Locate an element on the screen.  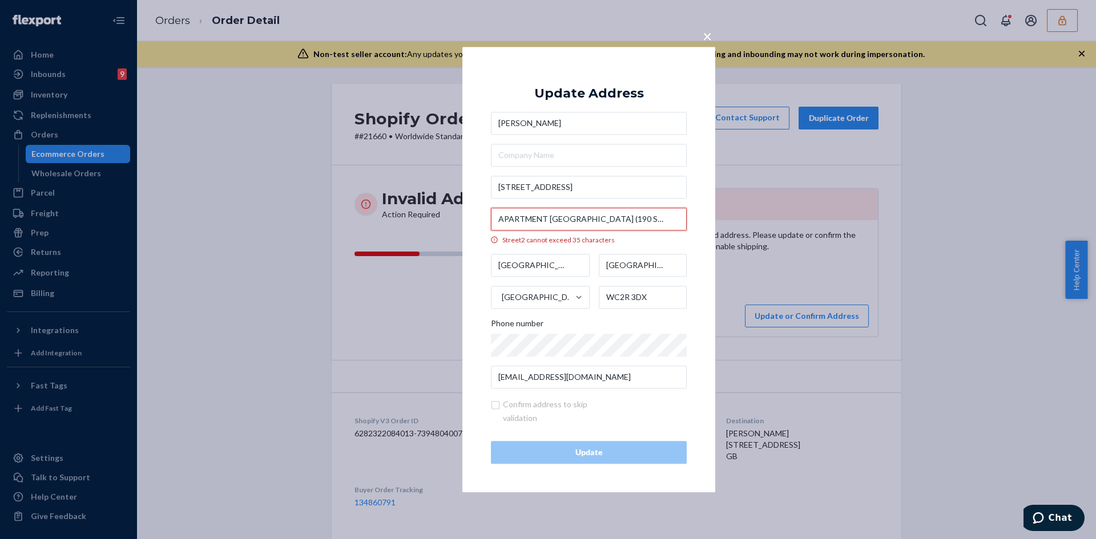
span: Chat is located at coordinates (37, 13).